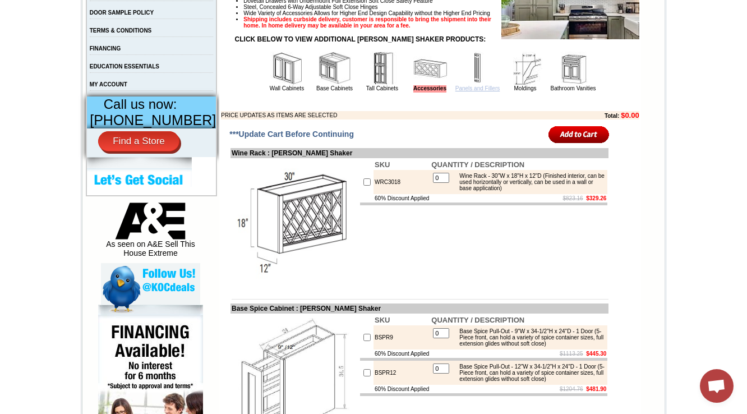 This screenshot has width=747, height=414. Describe the element at coordinates (529, 182) in the screenshot. I see `div: Wine Rack - 30"W x 18"H x 12"D (Finished interior, can be used horizontally or vertically, can be...` at that location.